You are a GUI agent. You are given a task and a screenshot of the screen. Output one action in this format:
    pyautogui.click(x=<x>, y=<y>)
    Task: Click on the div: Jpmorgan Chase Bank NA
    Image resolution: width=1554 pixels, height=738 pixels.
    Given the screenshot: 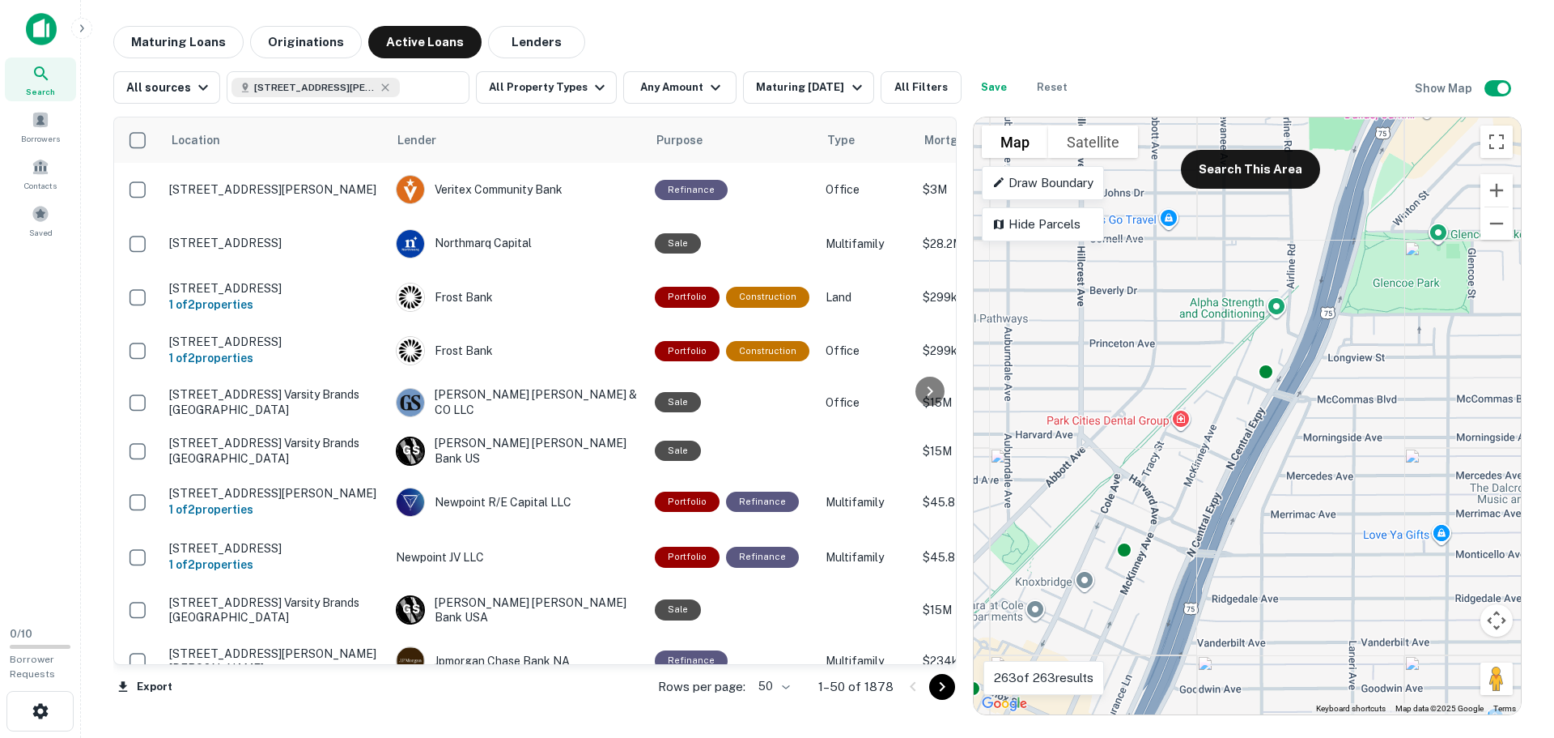 What is the action you would take?
    pyautogui.click(x=517, y=661)
    